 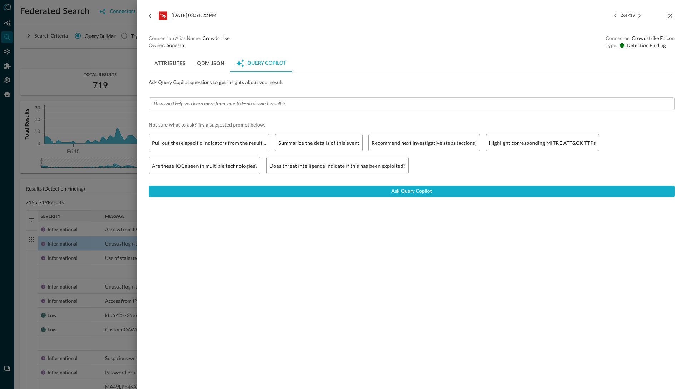 What do you see at coordinates (319, 143) in the screenshot?
I see `p: Summarize the details of this event` at bounding box center [319, 143].